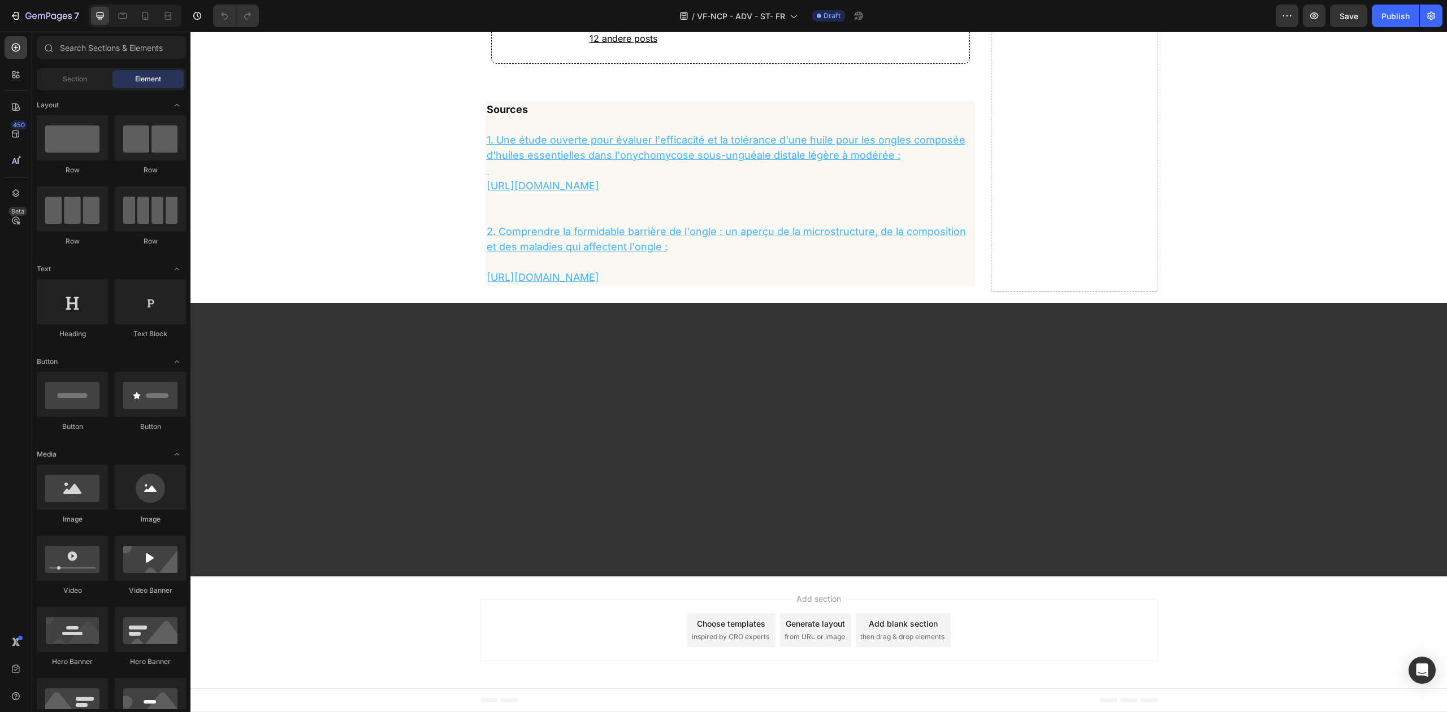 The image size is (1447, 712). What do you see at coordinates (625, 592) in the screenshot?
I see `div: Generate layout` at bounding box center [625, 592].